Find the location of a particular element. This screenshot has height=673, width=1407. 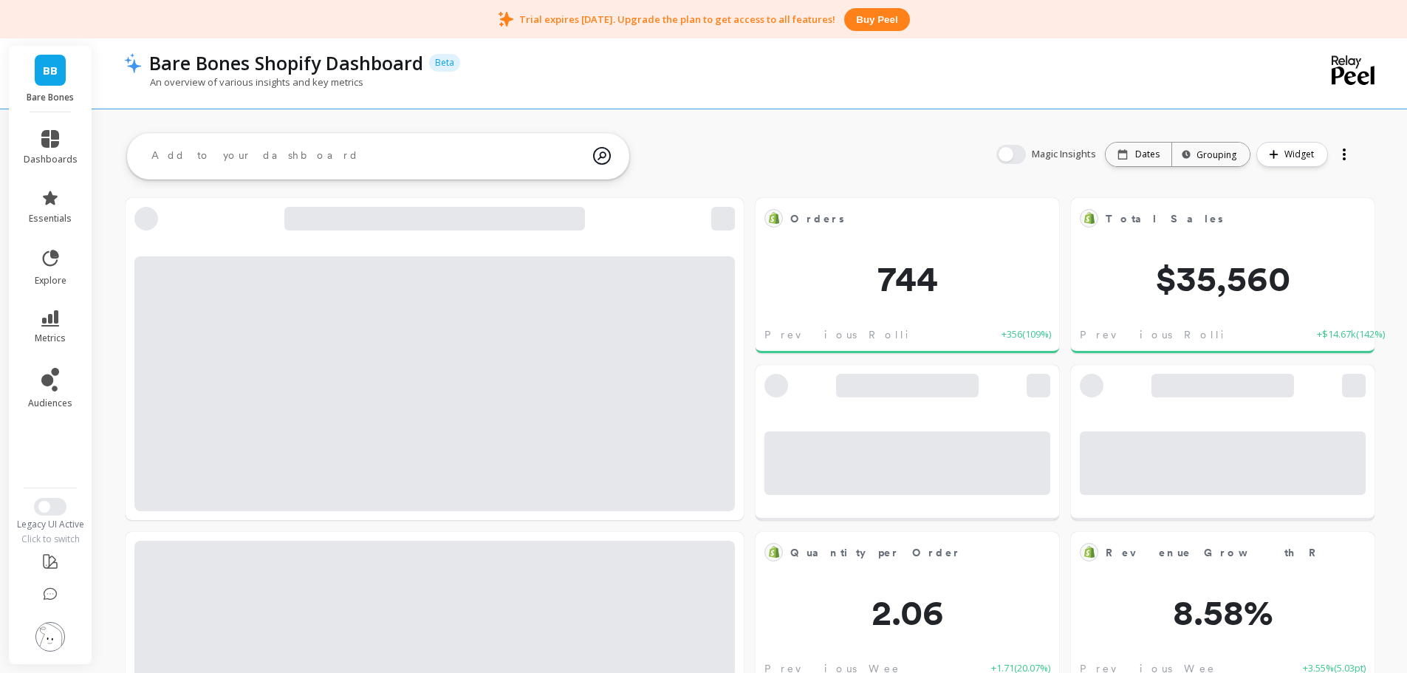

div: Click to switch is located at coordinates (50, 539).